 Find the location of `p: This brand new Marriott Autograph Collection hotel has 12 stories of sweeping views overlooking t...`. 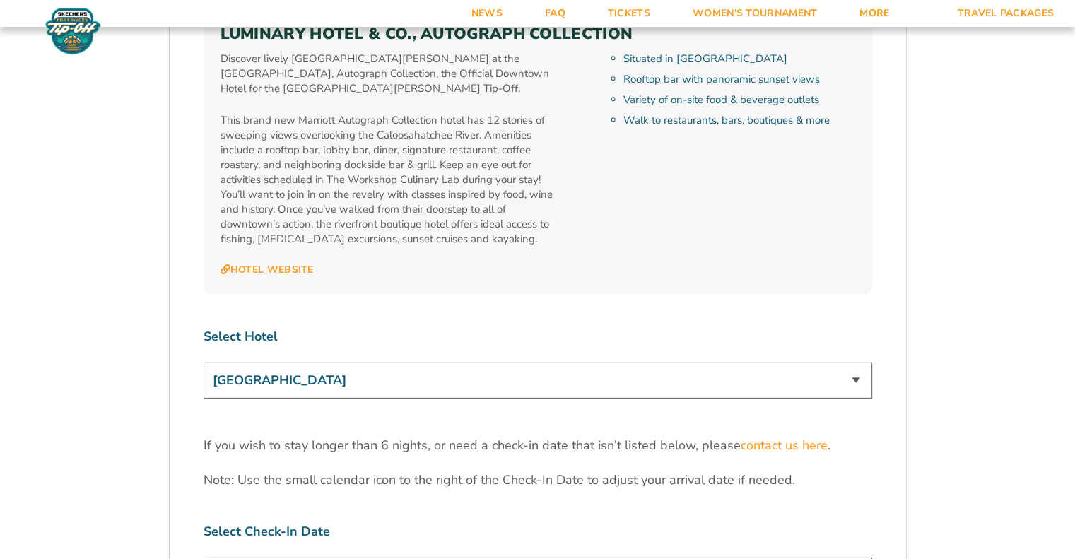

p: This brand new Marriott Autograph Collection hotel has 12 stories of sweeping views overlooking t... is located at coordinates (390, 180).